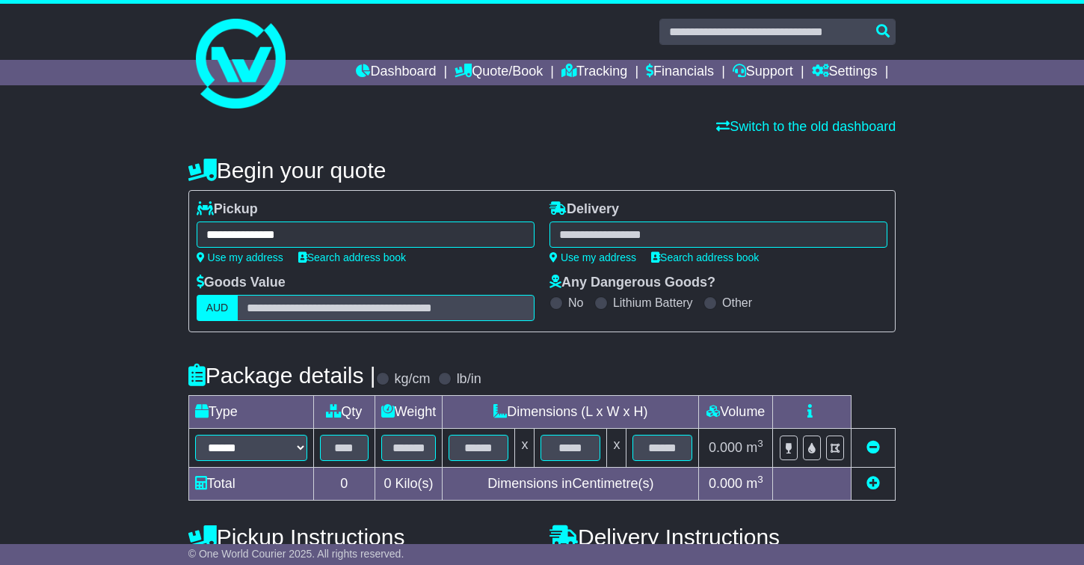 The image size is (1084, 565). Describe the element at coordinates (873, 483) in the screenshot. I see `a: Add new item` at that location.